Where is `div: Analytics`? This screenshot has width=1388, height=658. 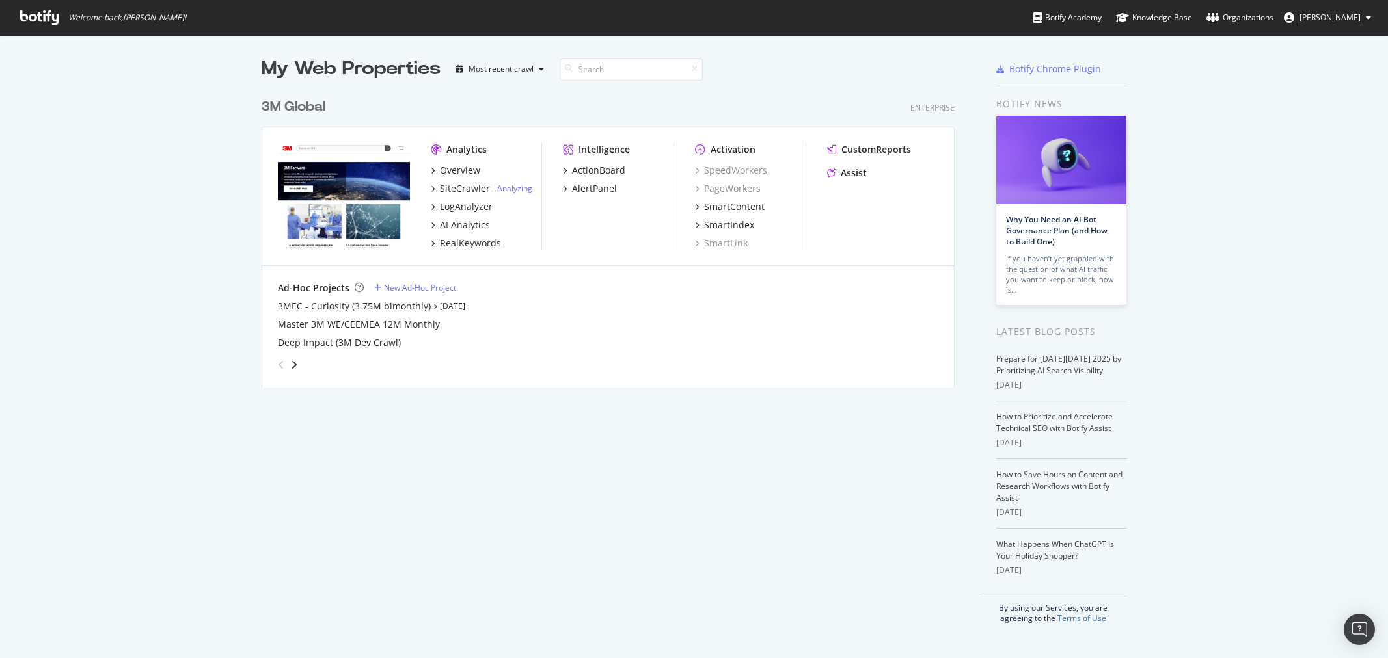 div: Analytics is located at coordinates (466, 150).